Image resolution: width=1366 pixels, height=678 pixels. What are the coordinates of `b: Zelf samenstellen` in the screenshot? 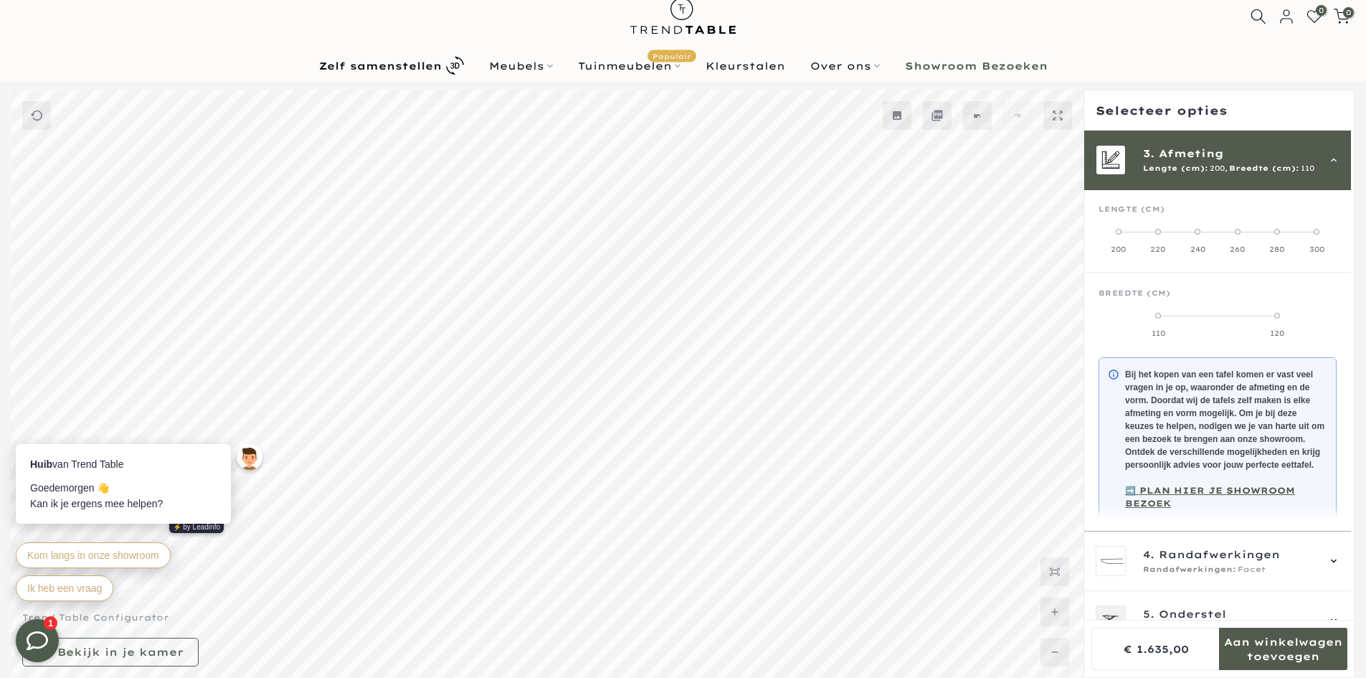 It's located at (380, 66).